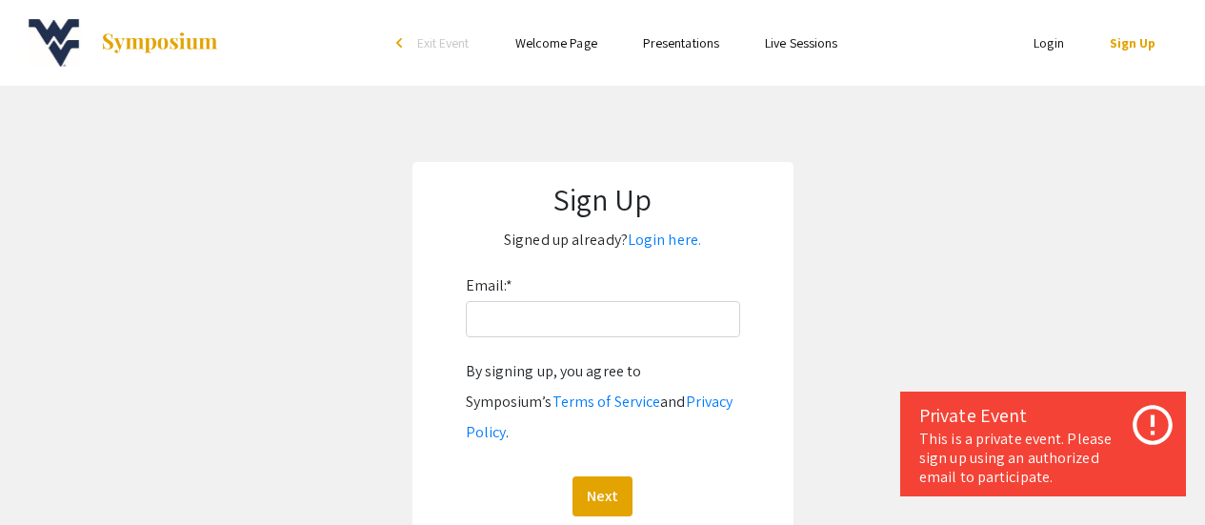 The image size is (1205, 525). I want to click on img: 9th Annual Spring Undergraduate Research Symposium, so click(54, 43).